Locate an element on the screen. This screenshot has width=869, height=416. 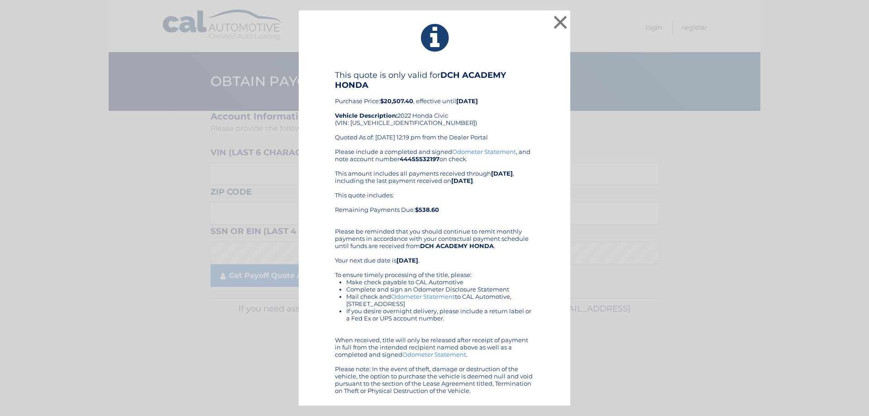
b: $20,507.40 is located at coordinates (397, 101).